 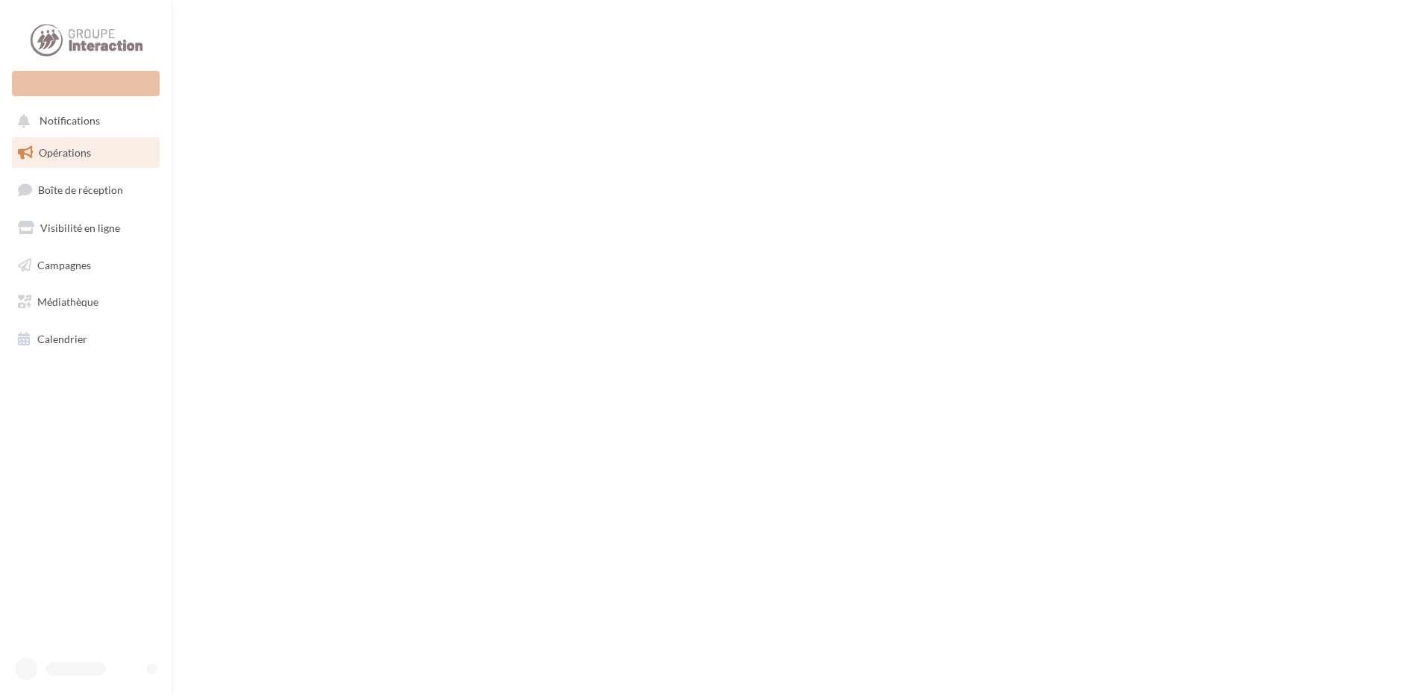 What do you see at coordinates (64, 264) in the screenshot?
I see `span: Campagnes` at bounding box center [64, 264].